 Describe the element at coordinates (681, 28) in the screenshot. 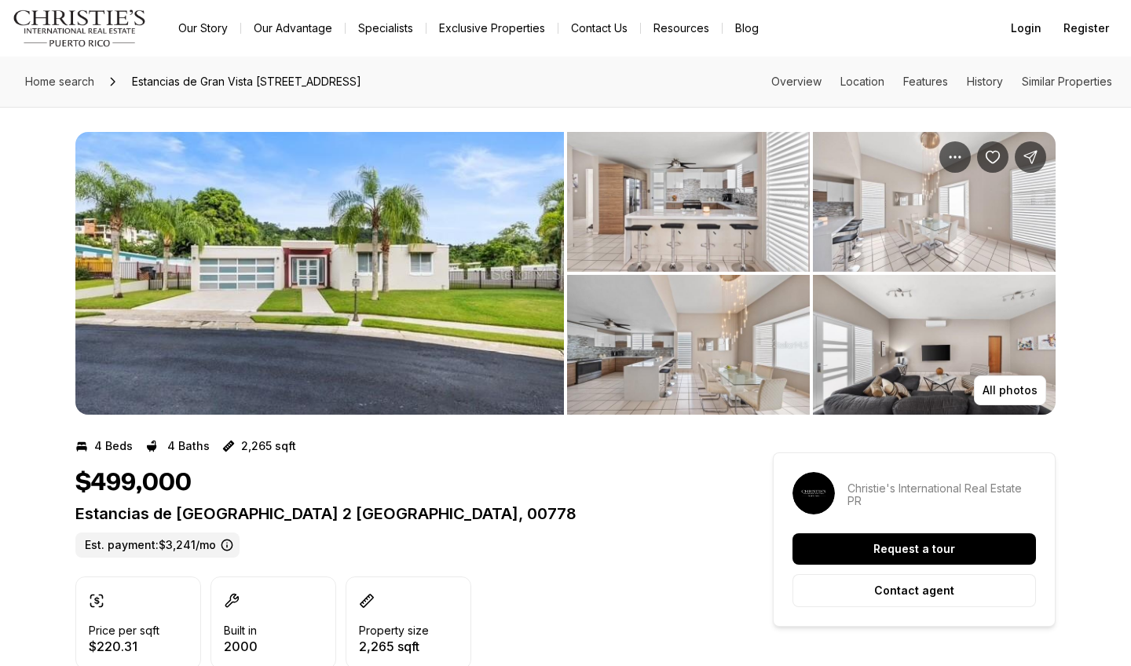

I see `a: Resources` at that location.